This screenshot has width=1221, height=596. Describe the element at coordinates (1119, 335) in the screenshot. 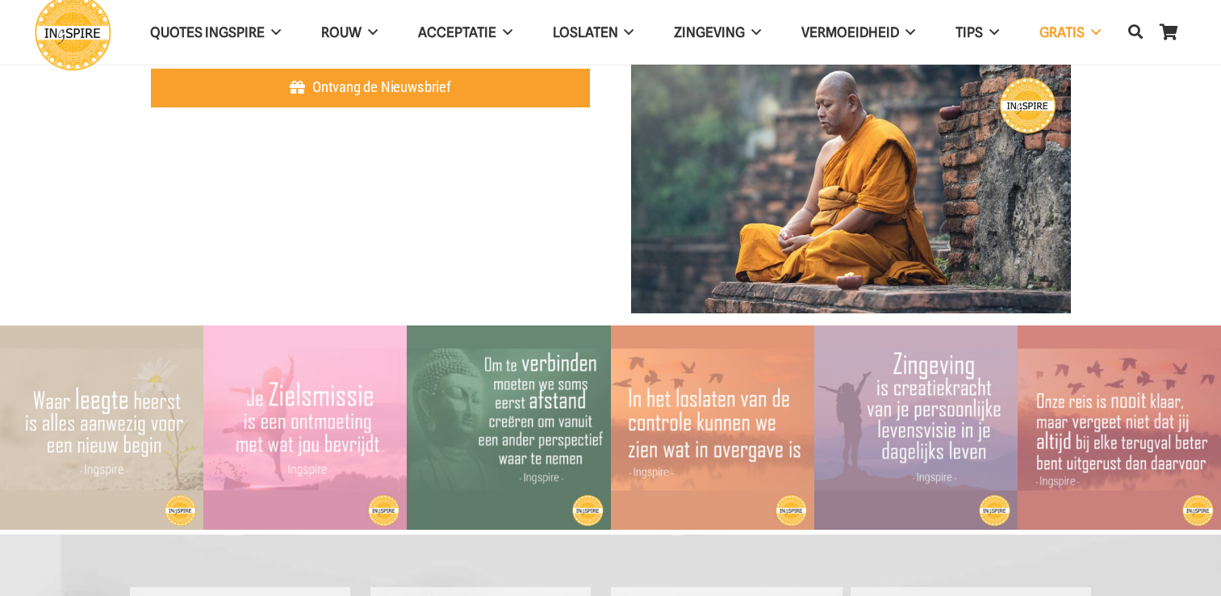

I see `a: Wat je bij Terugval niet mag vergeten` at that location.